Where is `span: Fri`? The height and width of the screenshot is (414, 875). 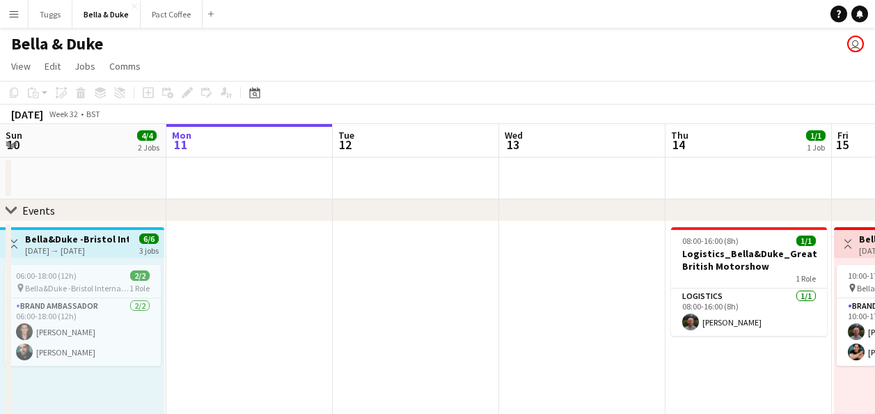
span: Fri is located at coordinates (843, 135).